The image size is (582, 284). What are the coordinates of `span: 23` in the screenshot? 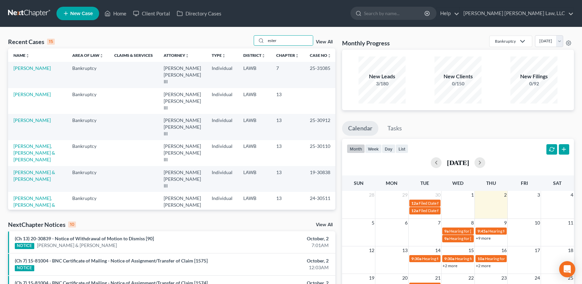 It's located at (504, 278).